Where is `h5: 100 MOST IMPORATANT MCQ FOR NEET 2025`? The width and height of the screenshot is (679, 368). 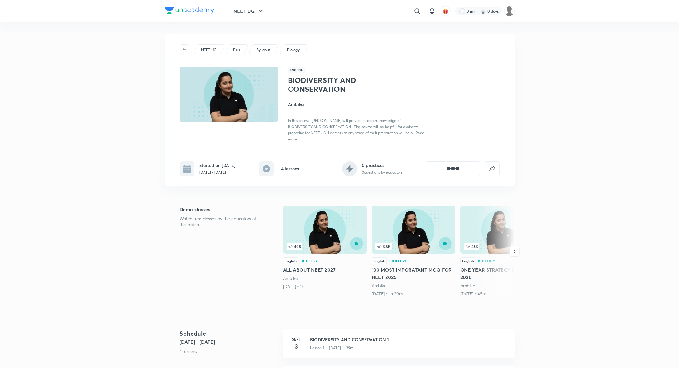
h5: 100 MOST IMPORATANT MCQ FOR NEET 2025 is located at coordinates (414, 274).